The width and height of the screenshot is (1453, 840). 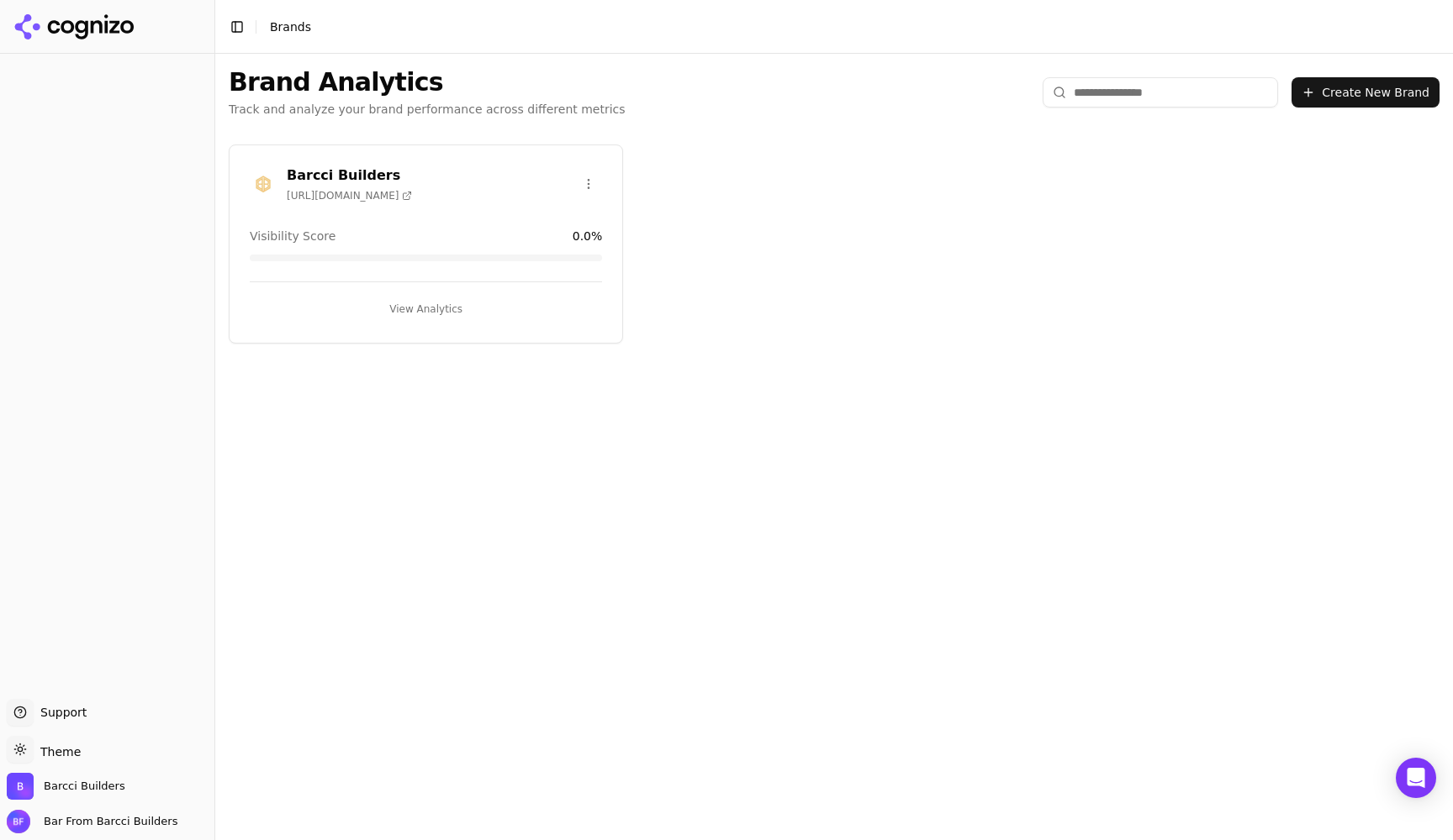 I want to click on h1: Brand Analytics, so click(x=427, y=82).